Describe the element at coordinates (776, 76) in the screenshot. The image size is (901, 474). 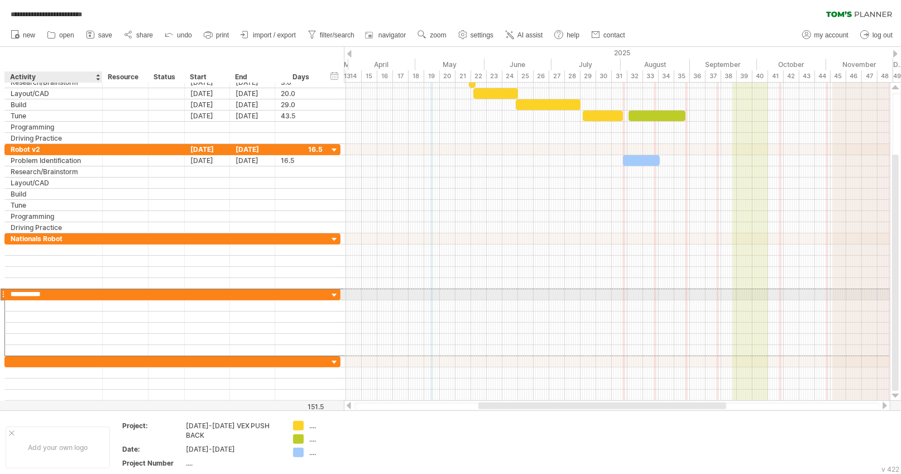
I see `div: 41` at that location.